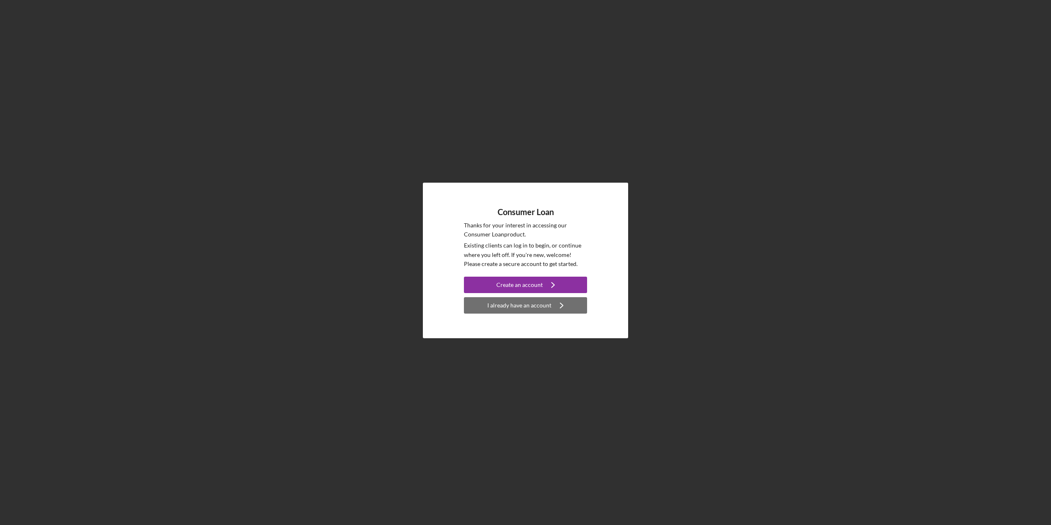 Image resolution: width=1051 pixels, height=525 pixels. What do you see at coordinates (526, 255) in the screenshot?
I see `p: Existing clients can log in to begin, or continue where you left off. If you're new, welcome! Ple...` at bounding box center [526, 255].